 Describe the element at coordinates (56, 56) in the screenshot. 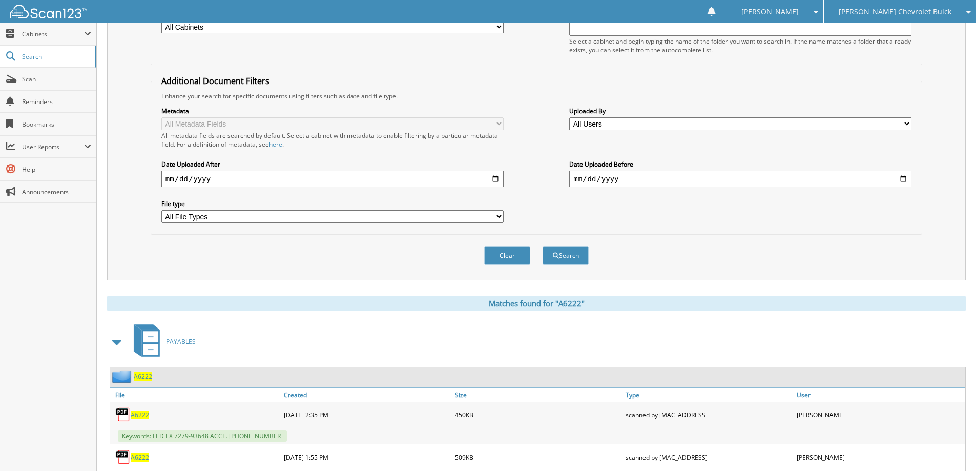

I see `span: Search` at that location.